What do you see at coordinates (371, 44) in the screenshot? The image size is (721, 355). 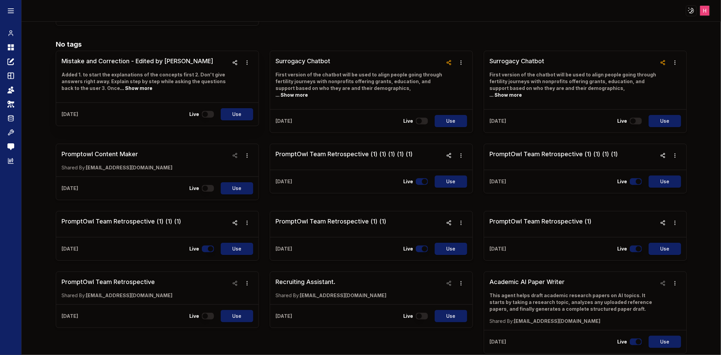 I see `h2: No tags` at bounding box center [371, 44].